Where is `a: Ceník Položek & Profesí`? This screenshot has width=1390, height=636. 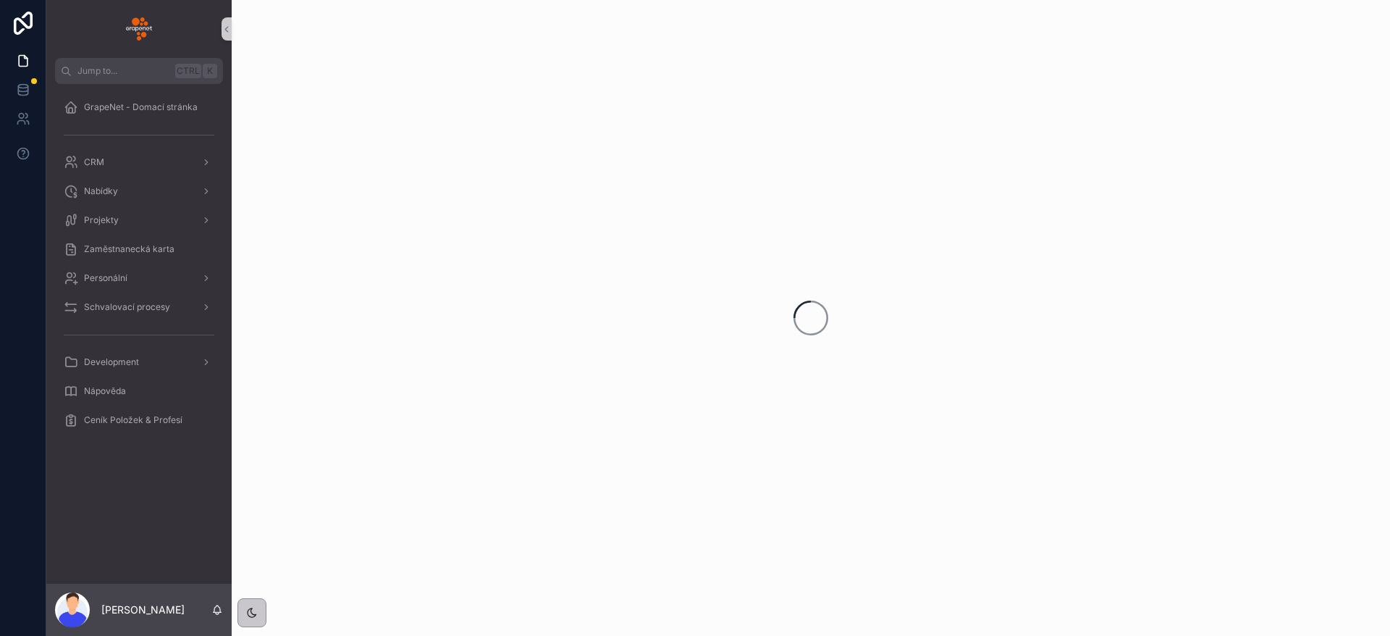 a: Ceník Položek & Profesí is located at coordinates (139, 420).